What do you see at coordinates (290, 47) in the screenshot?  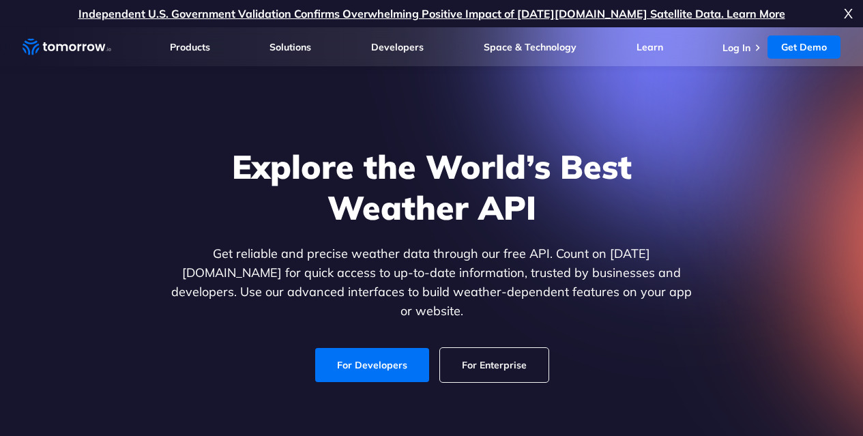 I see `a: Solutions` at bounding box center [290, 47].